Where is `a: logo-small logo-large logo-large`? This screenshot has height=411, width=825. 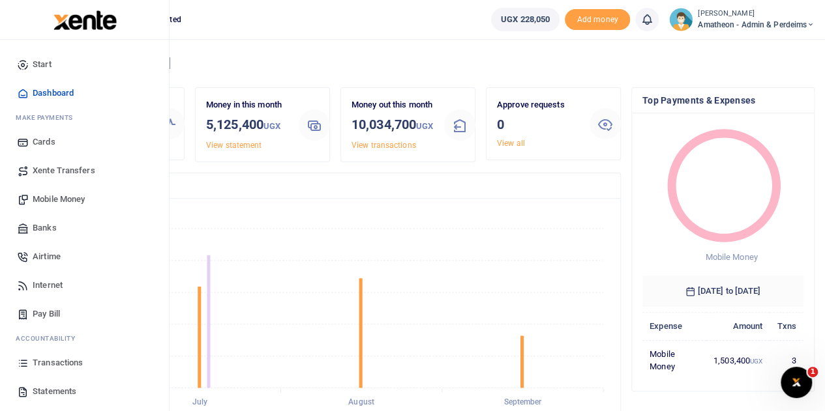
a: logo-small logo-large logo-large is located at coordinates (84, 19).